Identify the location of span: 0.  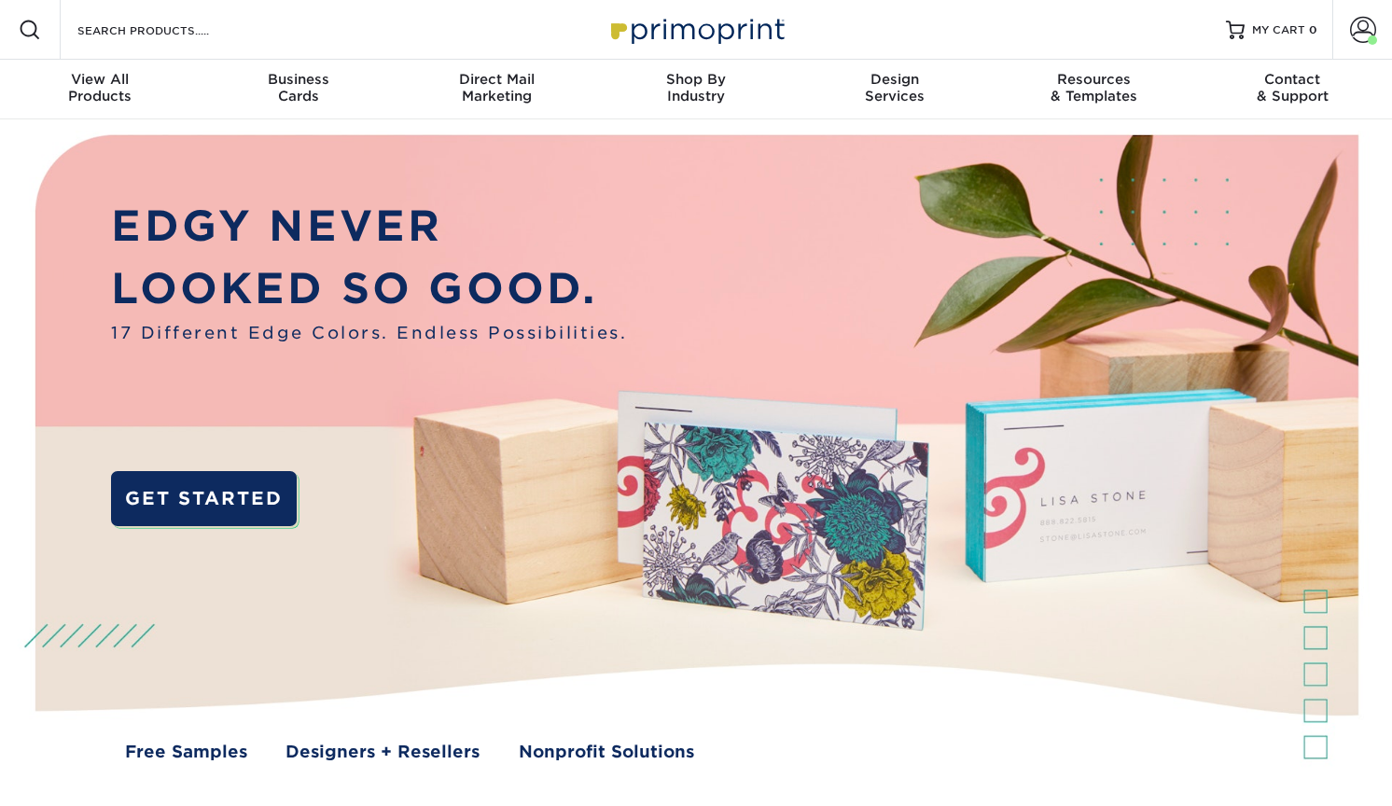
(1313, 30).